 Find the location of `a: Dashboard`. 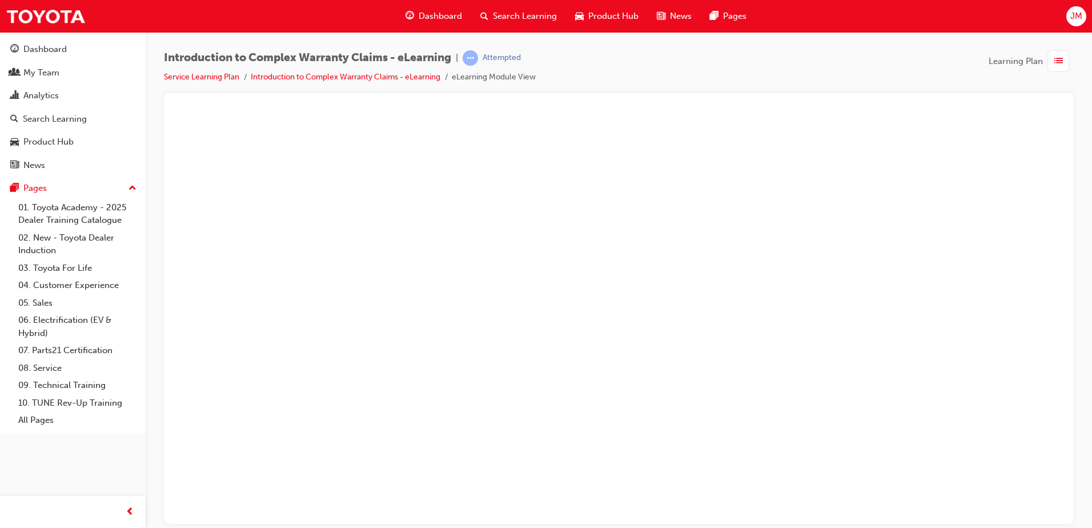

a: Dashboard is located at coordinates (73, 49).